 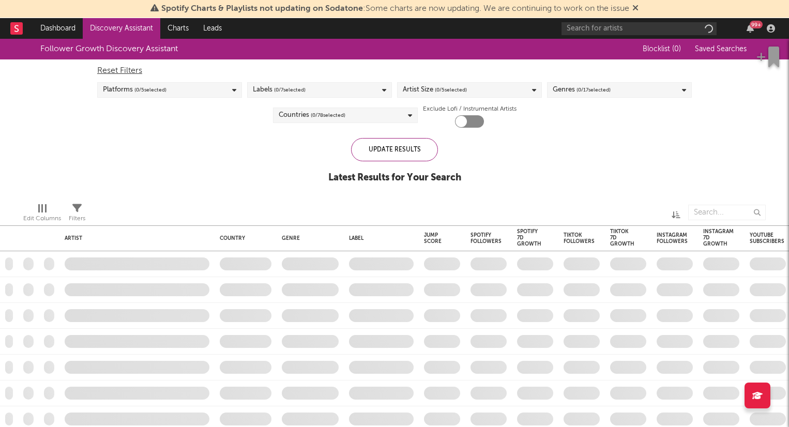 What do you see at coordinates (579, 238) in the screenshot?
I see `div: Tiktok Followers` at bounding box center [579, 238].